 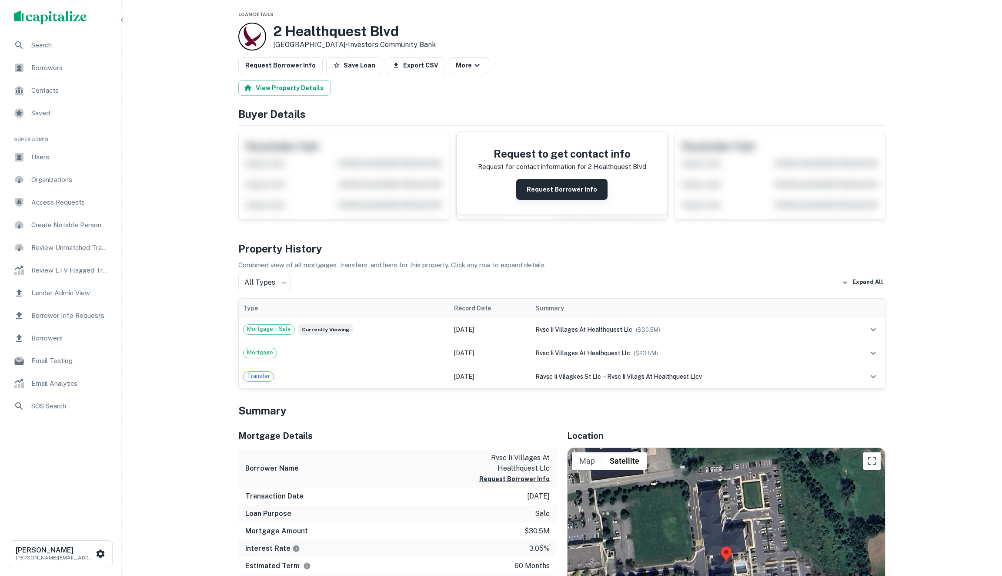 What do you see at coordinates (469, 65) in the screenshot?
I see `button: More` at bounding box center [469, 65].